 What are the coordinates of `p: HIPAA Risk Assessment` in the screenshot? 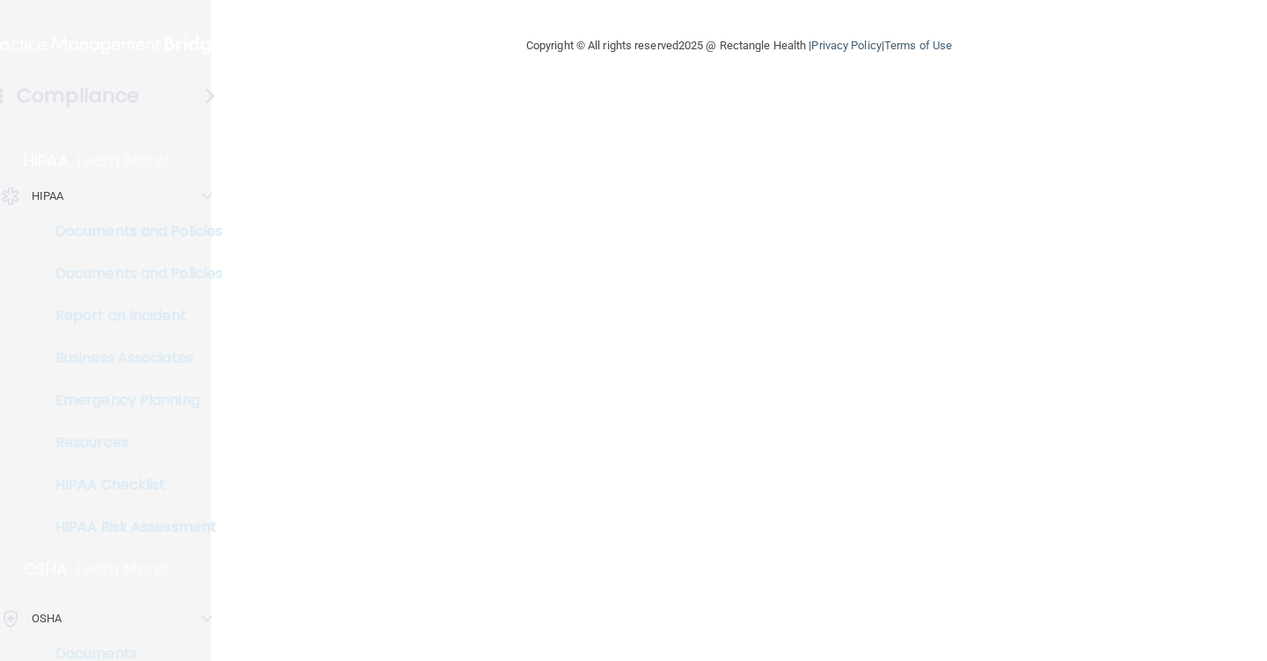 It's located at (131, 527).